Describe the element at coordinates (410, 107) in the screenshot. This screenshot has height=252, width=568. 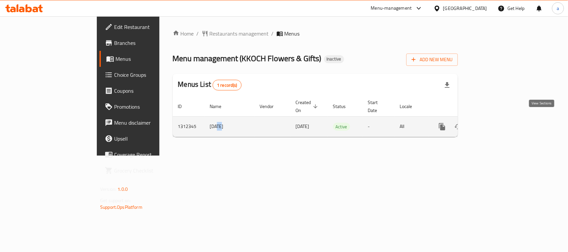
I see `span: Locale` at that location.